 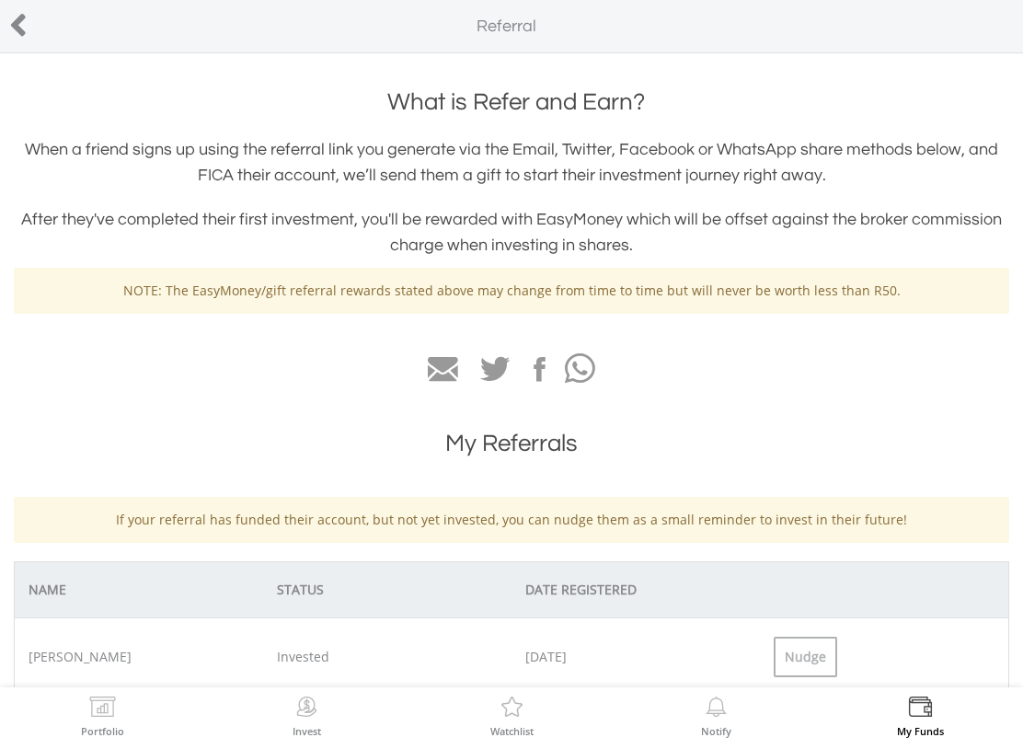 I want to click on h3: When a friend signs up using the referral link you generate via the Email, Twitter, Facebook or W..., so click(x=512, y=163).